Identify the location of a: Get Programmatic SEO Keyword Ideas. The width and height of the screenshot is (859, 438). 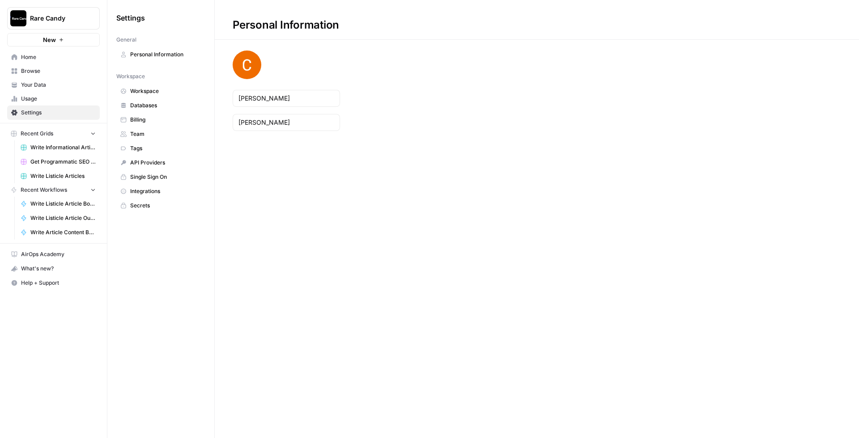
(58, 162).